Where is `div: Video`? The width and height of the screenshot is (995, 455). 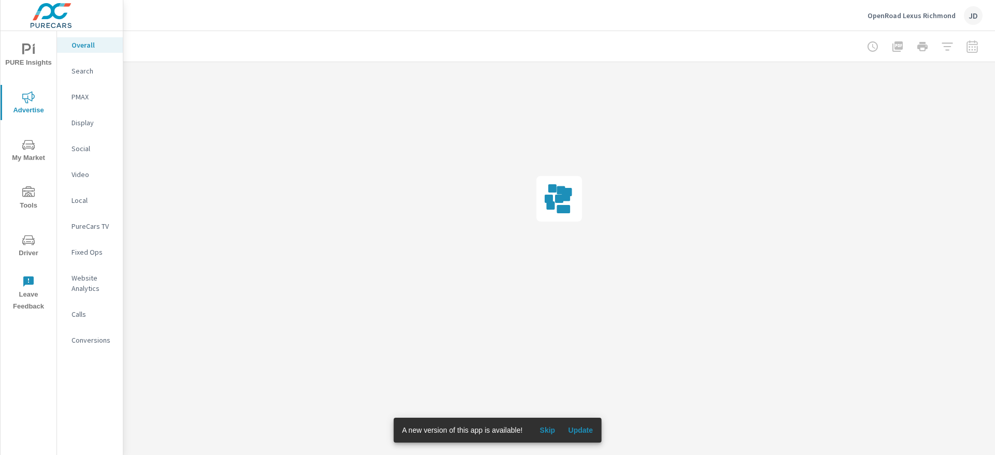 div: Video is located at coordinates (90, 175).